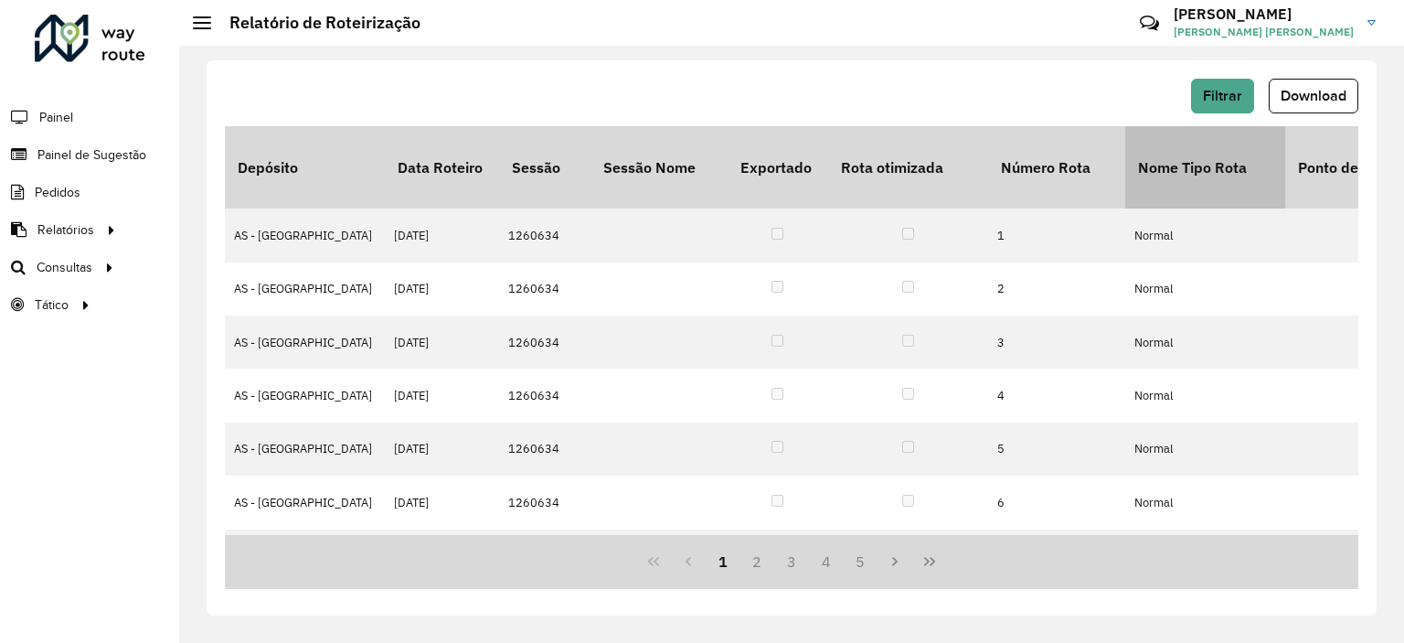 The height and width of the screenshot is (643, 1404). Describe the element at coordinates (1057, 342) in the screenshot. I see `td: 3` at that location.